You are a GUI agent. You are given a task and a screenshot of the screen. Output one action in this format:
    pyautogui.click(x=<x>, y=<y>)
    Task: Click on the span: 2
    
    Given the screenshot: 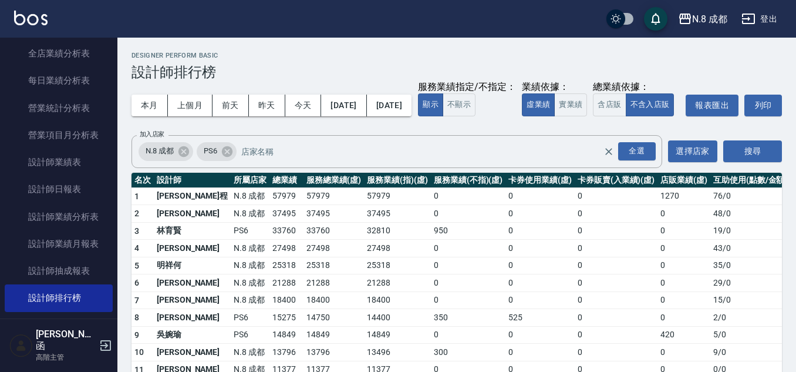 What is the action you would take?
    pyautogui.click(x=137, y=213)
    